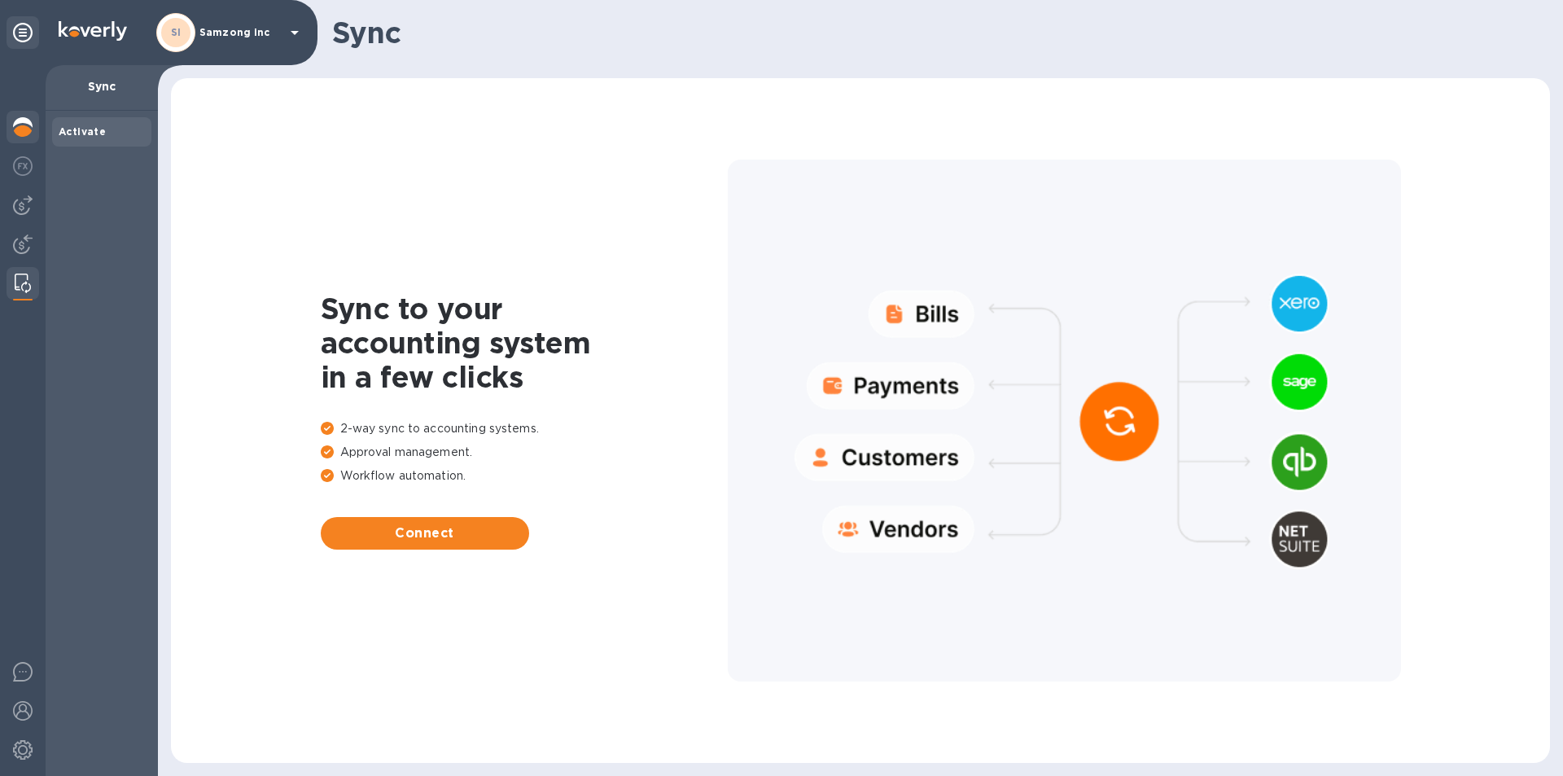 This screenshot has width=1563, height=776. I want to click on b: SI, so click(176, 32).